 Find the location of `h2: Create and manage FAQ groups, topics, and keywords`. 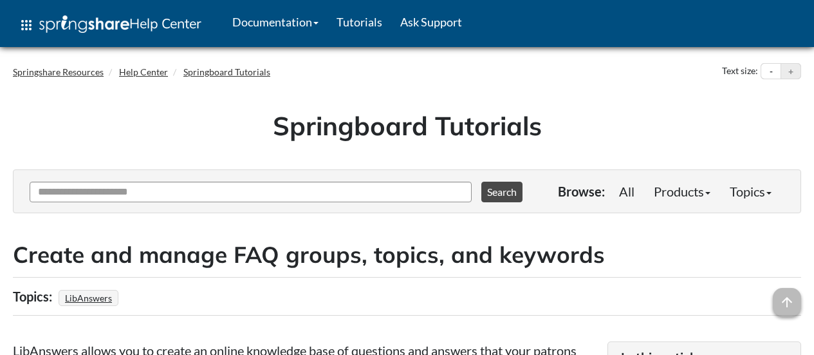

h2: Create and manage FAQ groups, topics, and keywords is located at coordinates (407, 254).